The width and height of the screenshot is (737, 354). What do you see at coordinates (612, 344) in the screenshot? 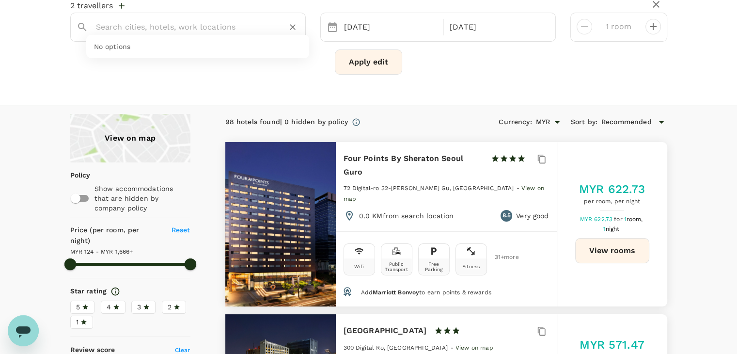
I see `h5: MYR 571.47` at bounding box center [612, 344].